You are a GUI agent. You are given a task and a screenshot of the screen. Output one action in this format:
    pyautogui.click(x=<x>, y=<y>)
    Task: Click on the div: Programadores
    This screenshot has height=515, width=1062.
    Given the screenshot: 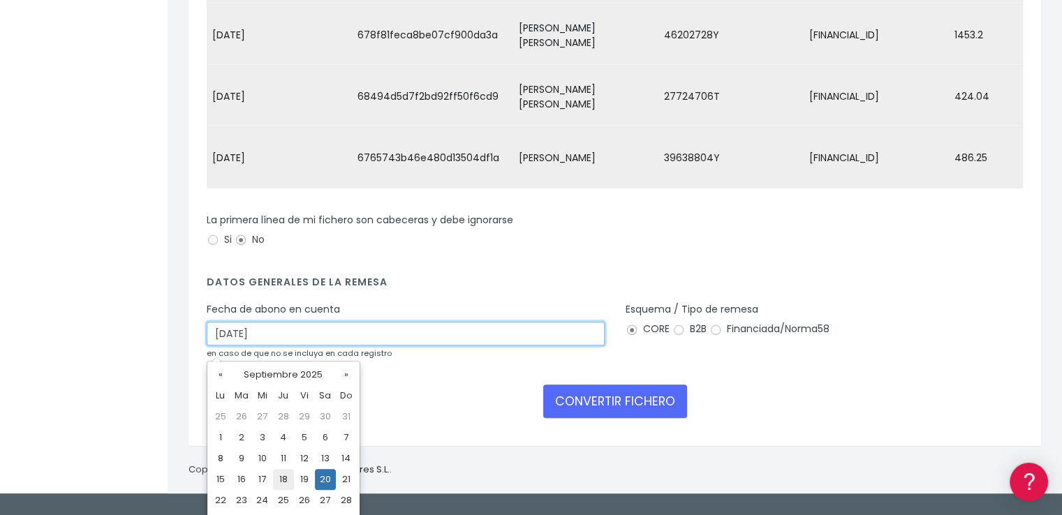 What is the action you would take?
    pyautogui.click(x=140, y=342)
    